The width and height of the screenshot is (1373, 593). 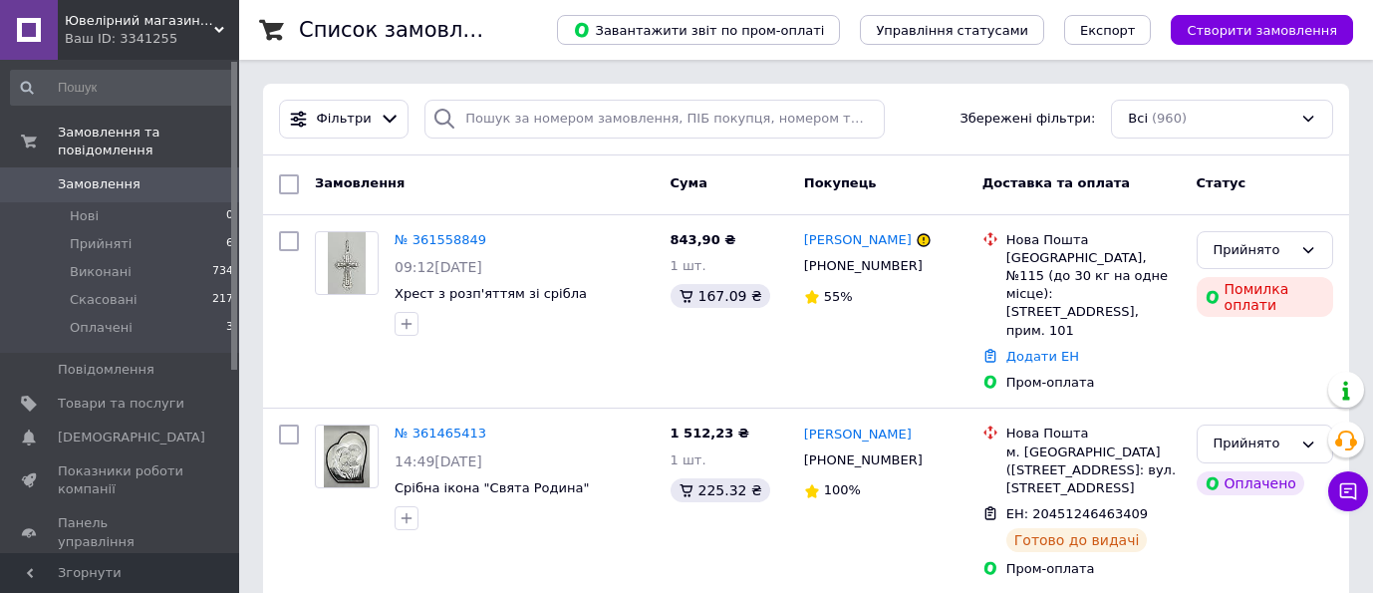 I want to click on span: Доставка та оплата, so click(x=1056, y=182).